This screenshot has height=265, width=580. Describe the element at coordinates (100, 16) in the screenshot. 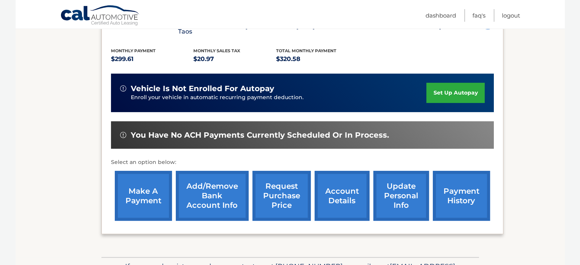

I see `a: Cal Automotive` at that location.